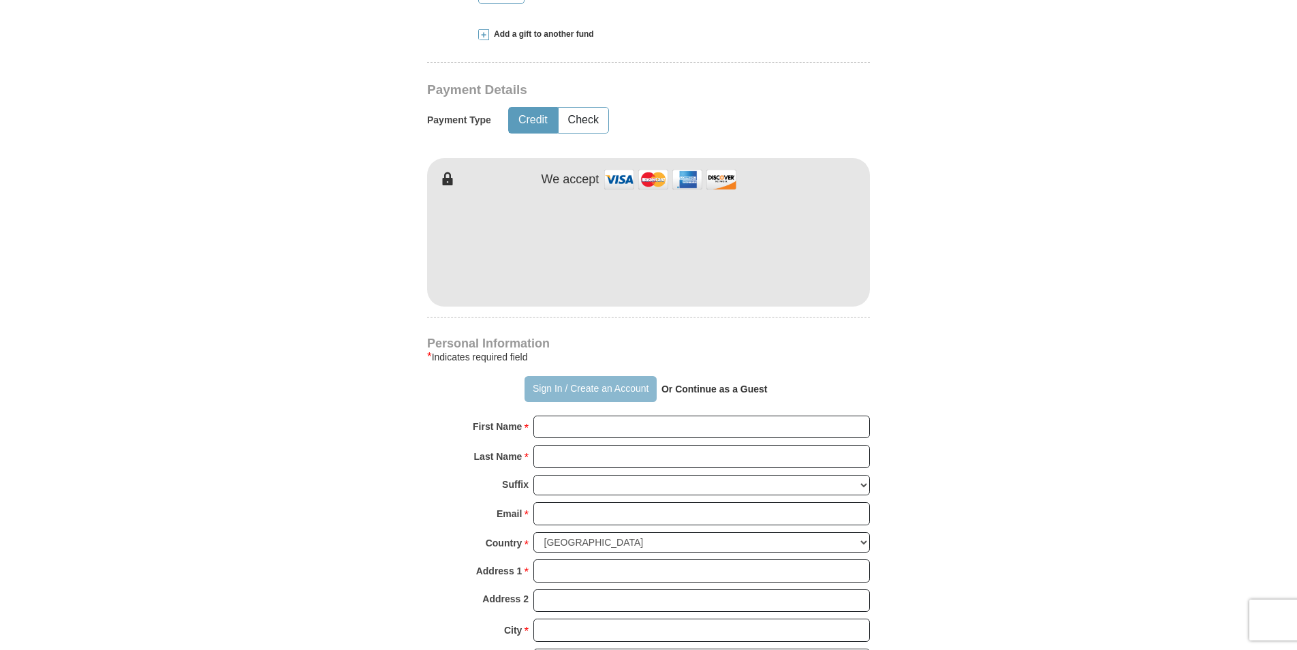 The height and width of the screenshot is (650, 1297). I want to click on h5: Payment Type, so click(459, 120).